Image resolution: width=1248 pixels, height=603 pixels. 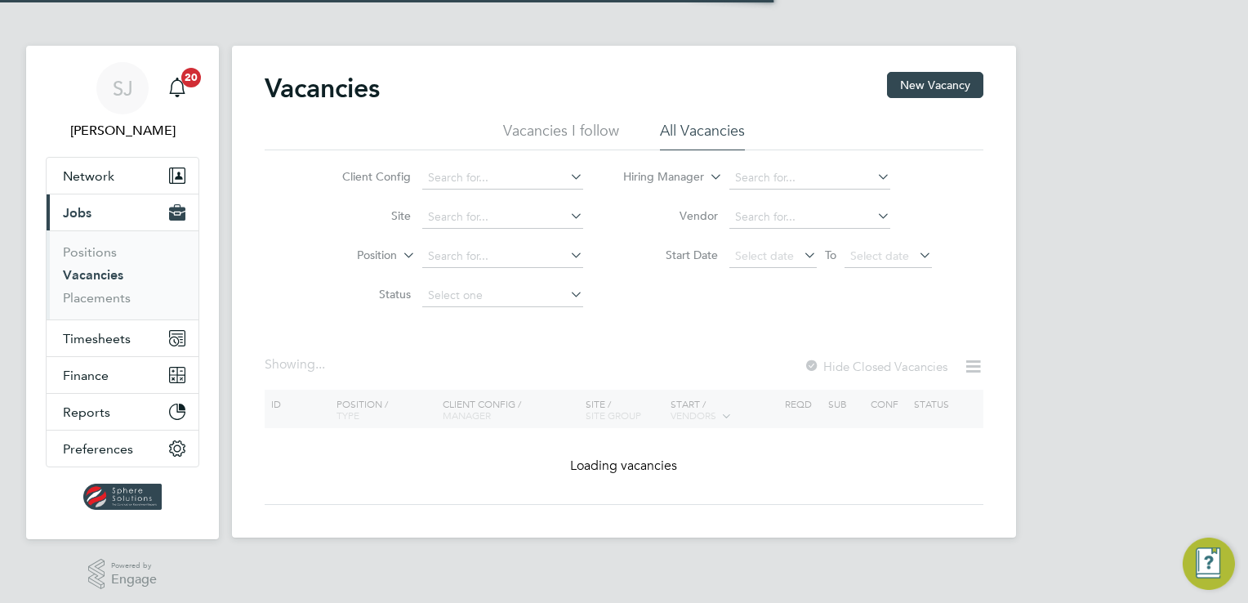 What do you see at coordinates (350, 256) in the screenshot?
I see `label: Position` at bounding box center [350, 256].